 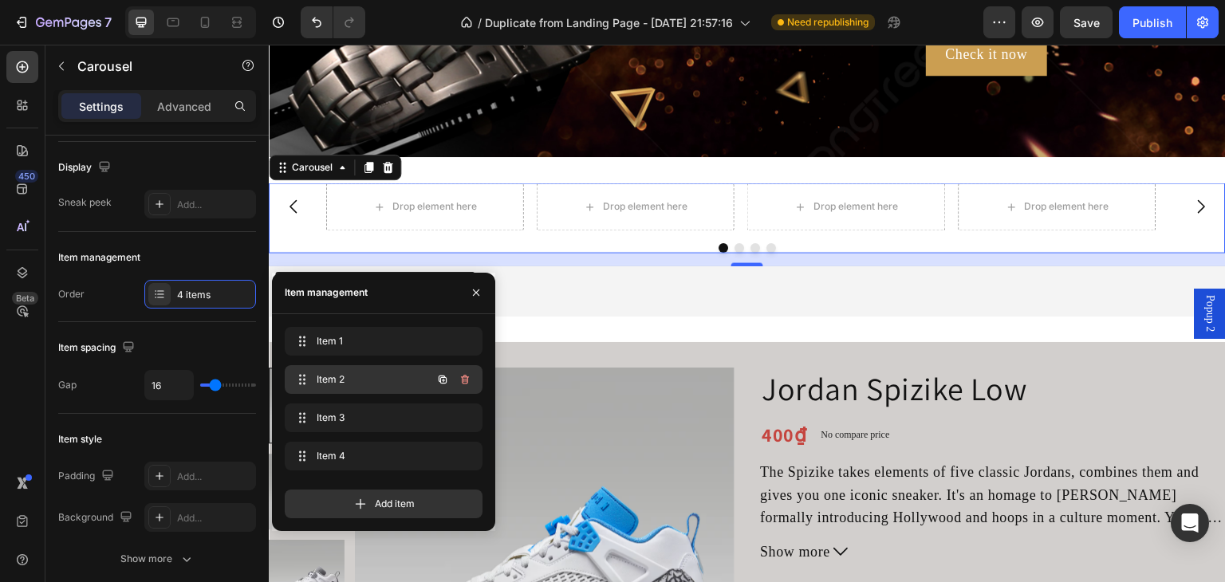 I want to click on div: Sneak peek, so click(x=85, y=203).